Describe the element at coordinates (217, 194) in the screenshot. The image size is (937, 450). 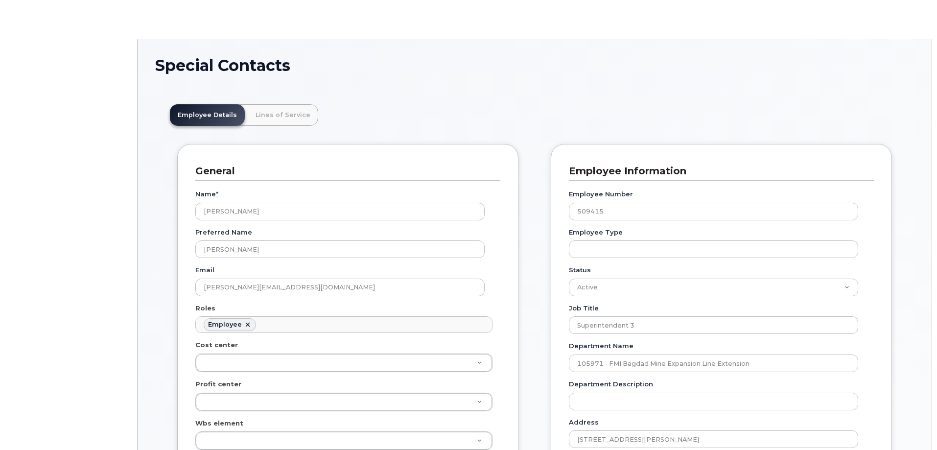
I see `abbr: required` at that location.